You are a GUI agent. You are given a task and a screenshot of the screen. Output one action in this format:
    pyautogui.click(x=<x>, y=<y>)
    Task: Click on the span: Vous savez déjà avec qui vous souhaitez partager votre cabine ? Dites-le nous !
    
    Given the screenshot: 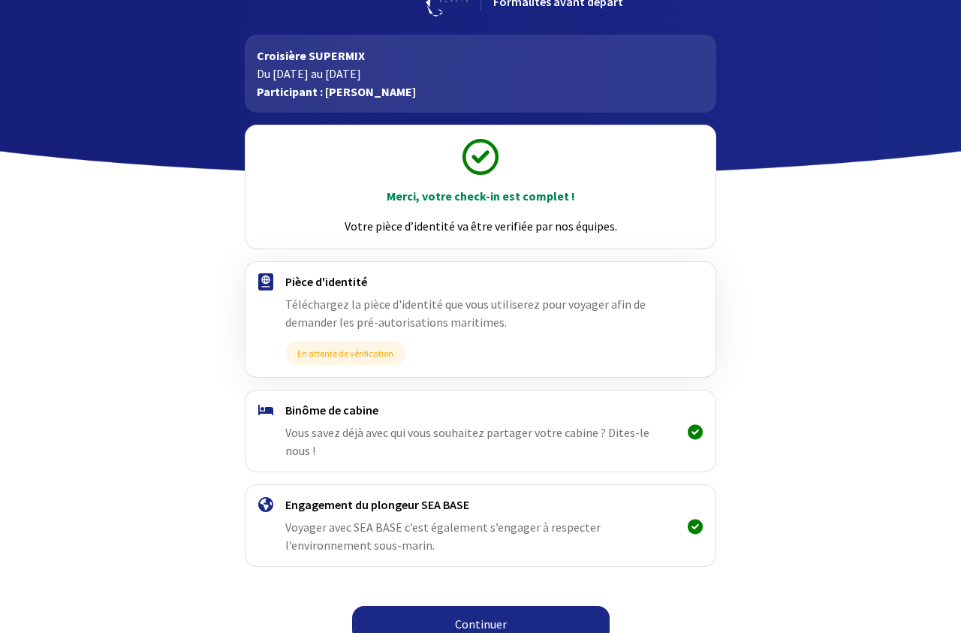 What is the action you would take?
    pyautogui.click(x=467, y=441)
    